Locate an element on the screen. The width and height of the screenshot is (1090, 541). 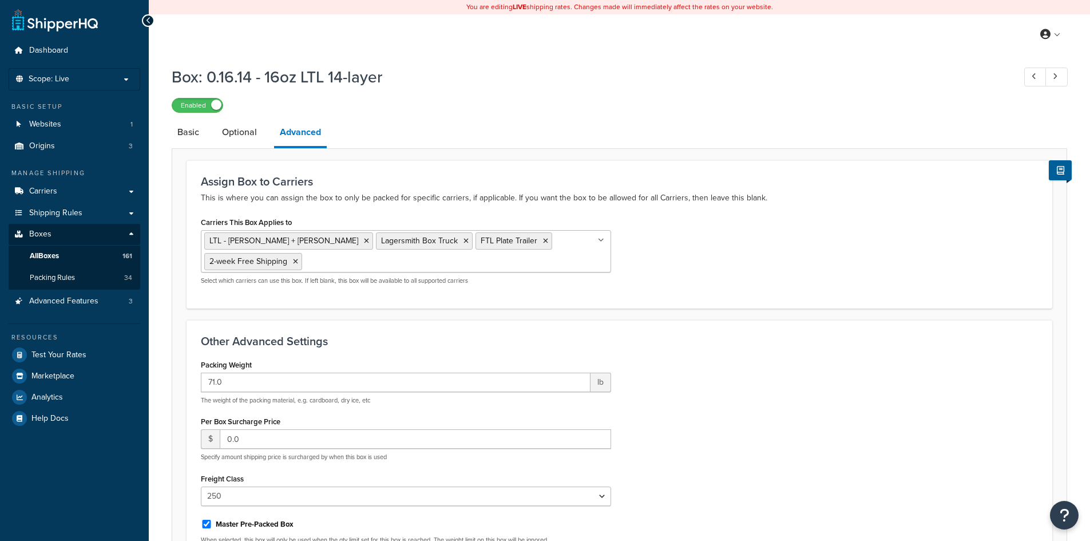
a: AllBoxes161 is located at coordinates (74, 256).